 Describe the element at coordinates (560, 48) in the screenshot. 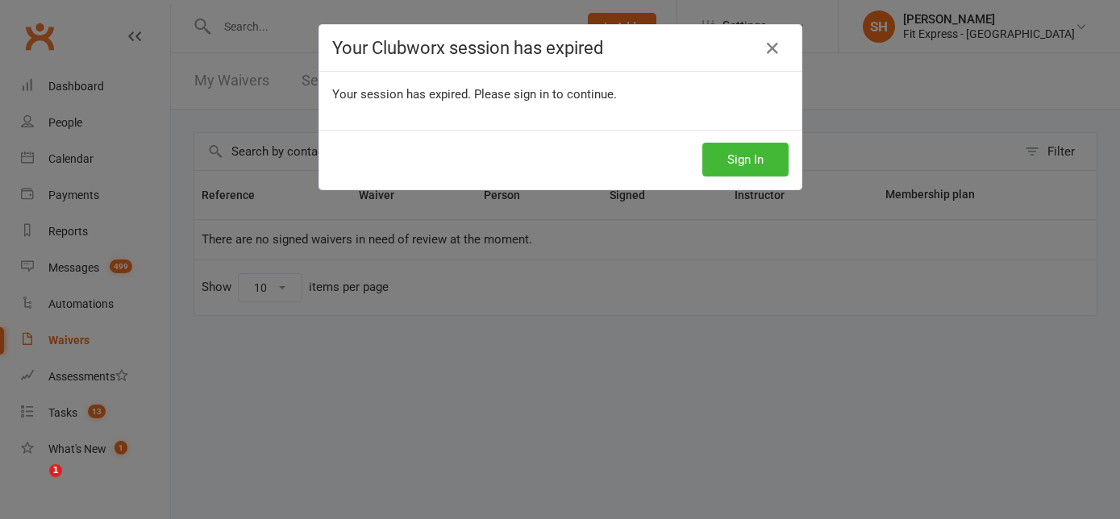

I see `h4: Your Clubworx session has expired` at that location.